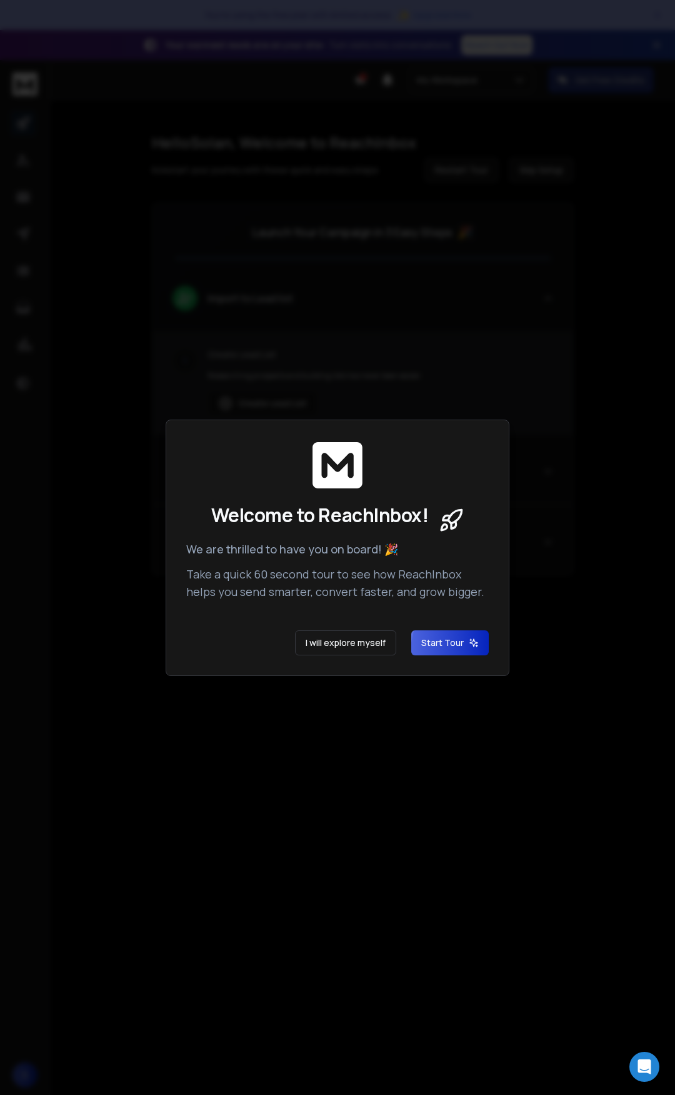 Image resolution: width=675 pixels, height=1095 pixels. I want to click on p: Take a quick 60 second tour to see how ReachInbox helps you send smarter, convert faster, and gro..., so click(338, 583).